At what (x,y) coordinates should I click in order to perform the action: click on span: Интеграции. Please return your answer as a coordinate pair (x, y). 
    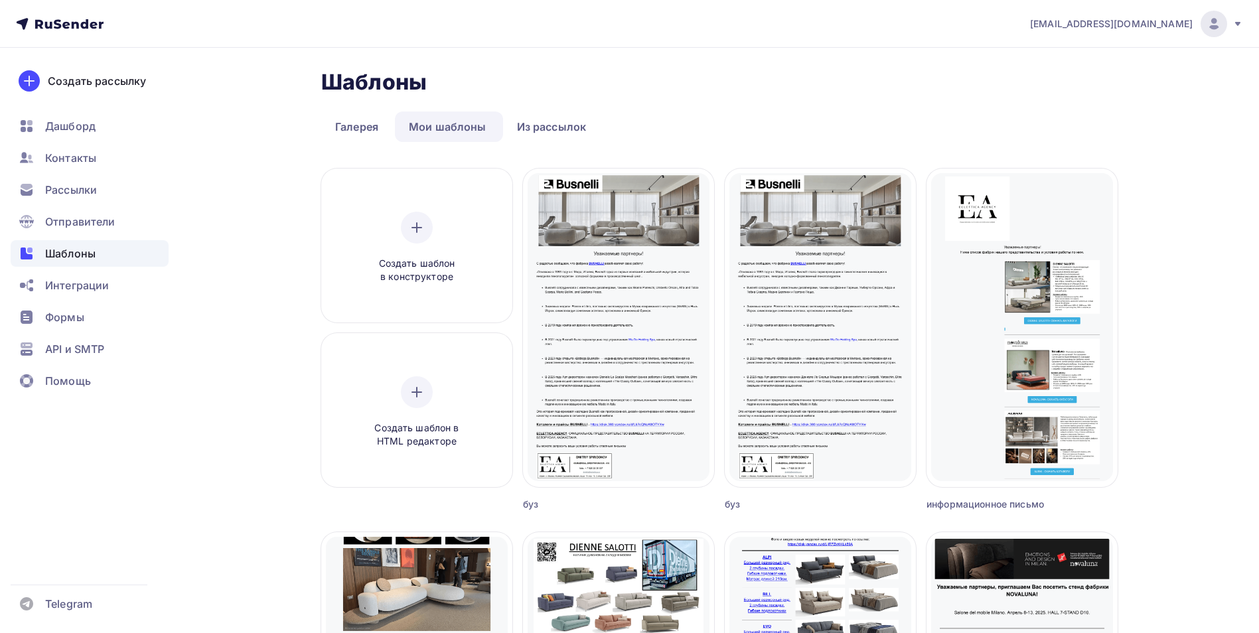
    Looking at the image, I should click on (77, 285).